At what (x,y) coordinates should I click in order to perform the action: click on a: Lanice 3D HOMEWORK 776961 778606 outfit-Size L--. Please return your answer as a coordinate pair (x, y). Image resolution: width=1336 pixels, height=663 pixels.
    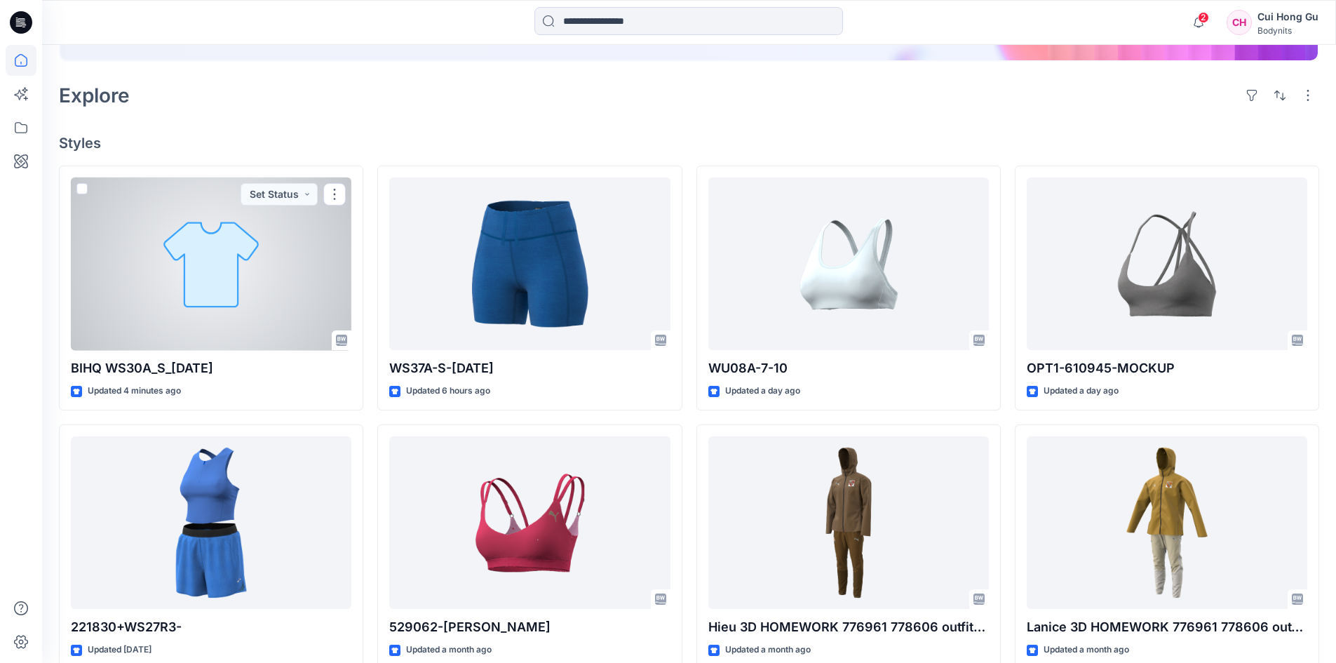
    Looking at the image, I should click on (1167, 523).